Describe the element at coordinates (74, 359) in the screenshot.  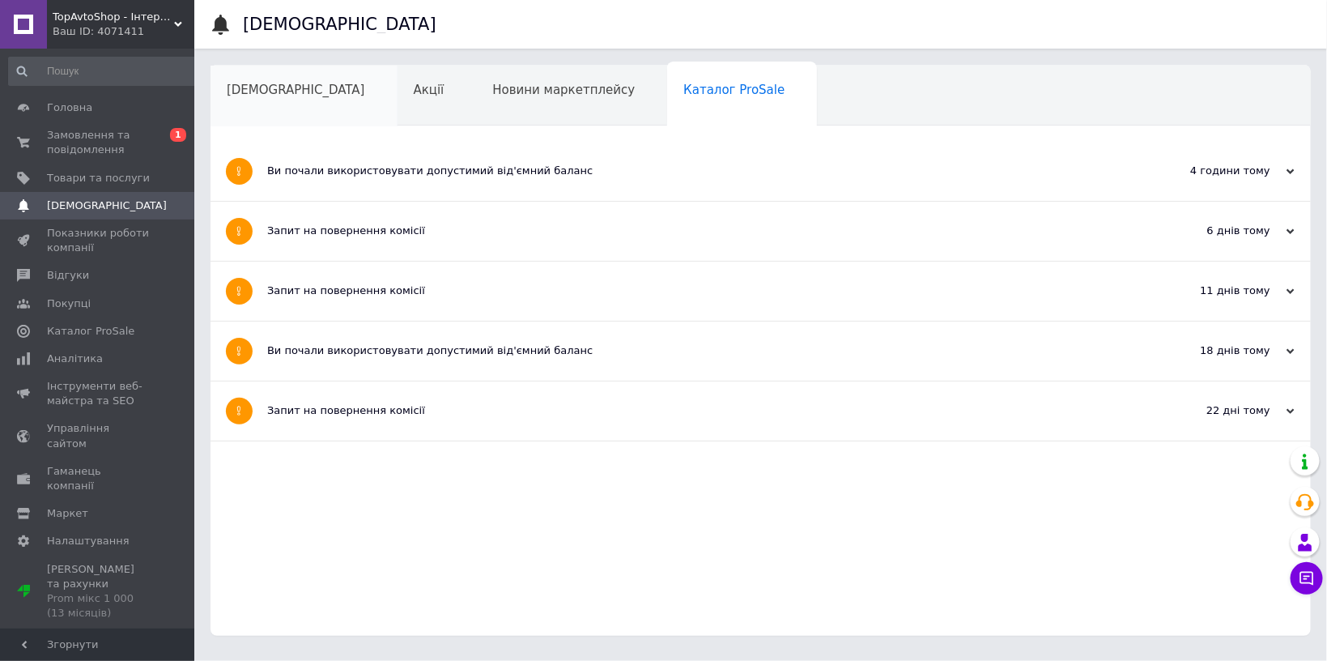
I see `span: Аналітика` at that location.